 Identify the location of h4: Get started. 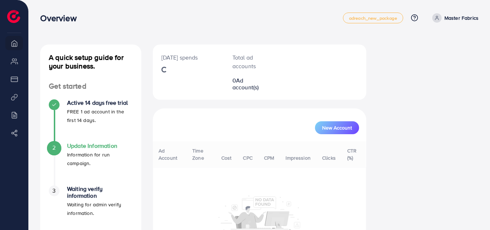
(91, 86).